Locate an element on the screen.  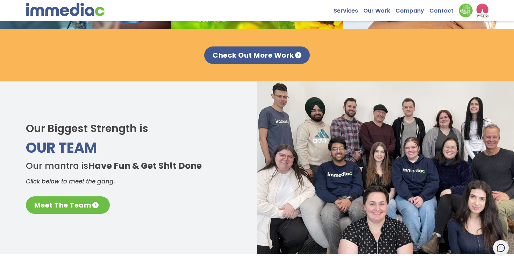
a: Check Out More Work is located at coordinates (257, 55).